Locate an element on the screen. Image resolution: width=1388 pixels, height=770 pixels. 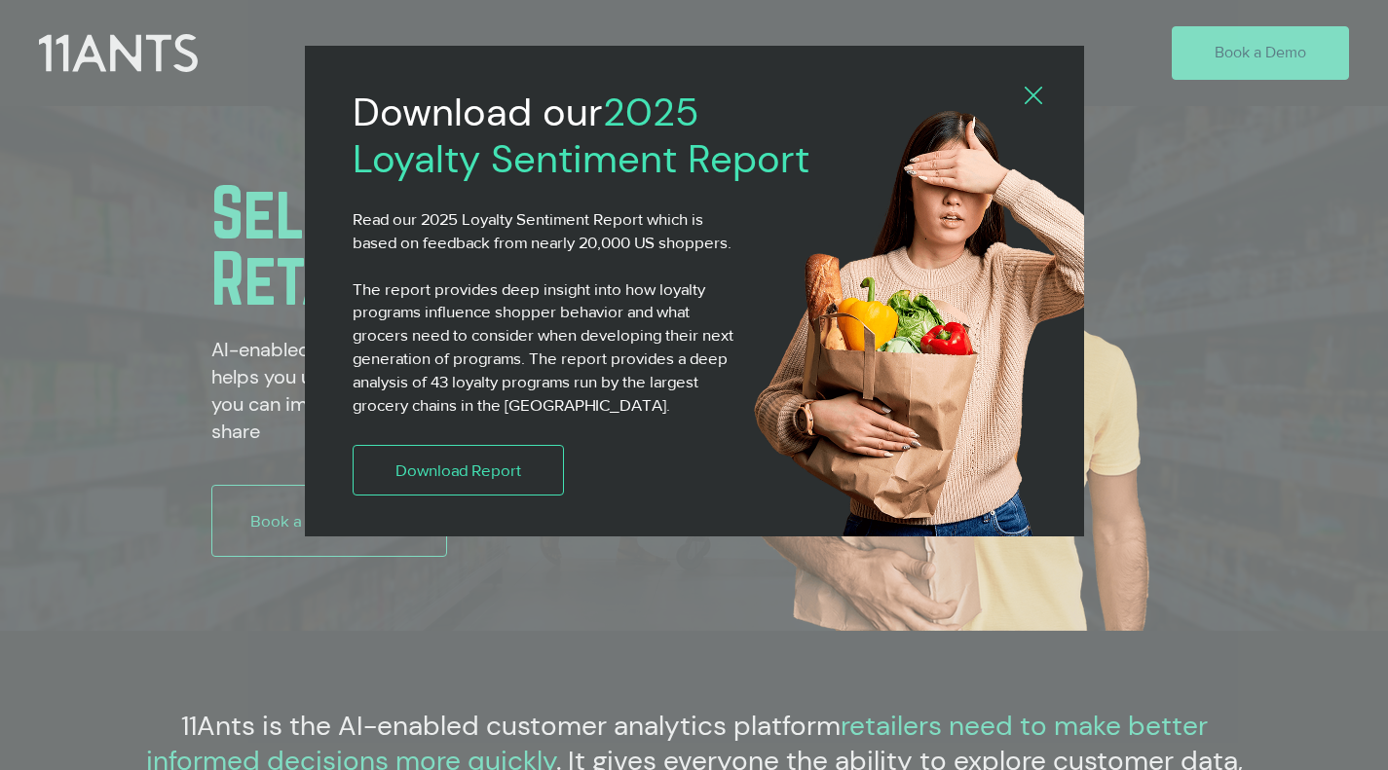
a: Download Report is located at coordinates (459, 470).